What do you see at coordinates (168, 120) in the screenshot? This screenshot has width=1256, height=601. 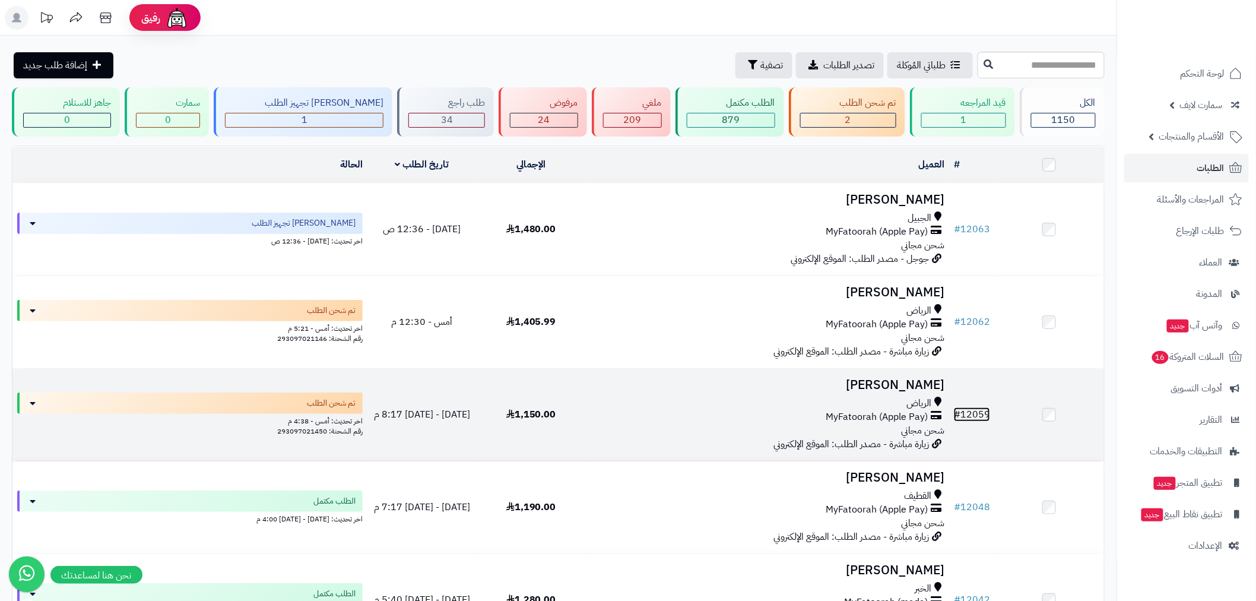 I see `div: 0` at bounding box center [168, 120].